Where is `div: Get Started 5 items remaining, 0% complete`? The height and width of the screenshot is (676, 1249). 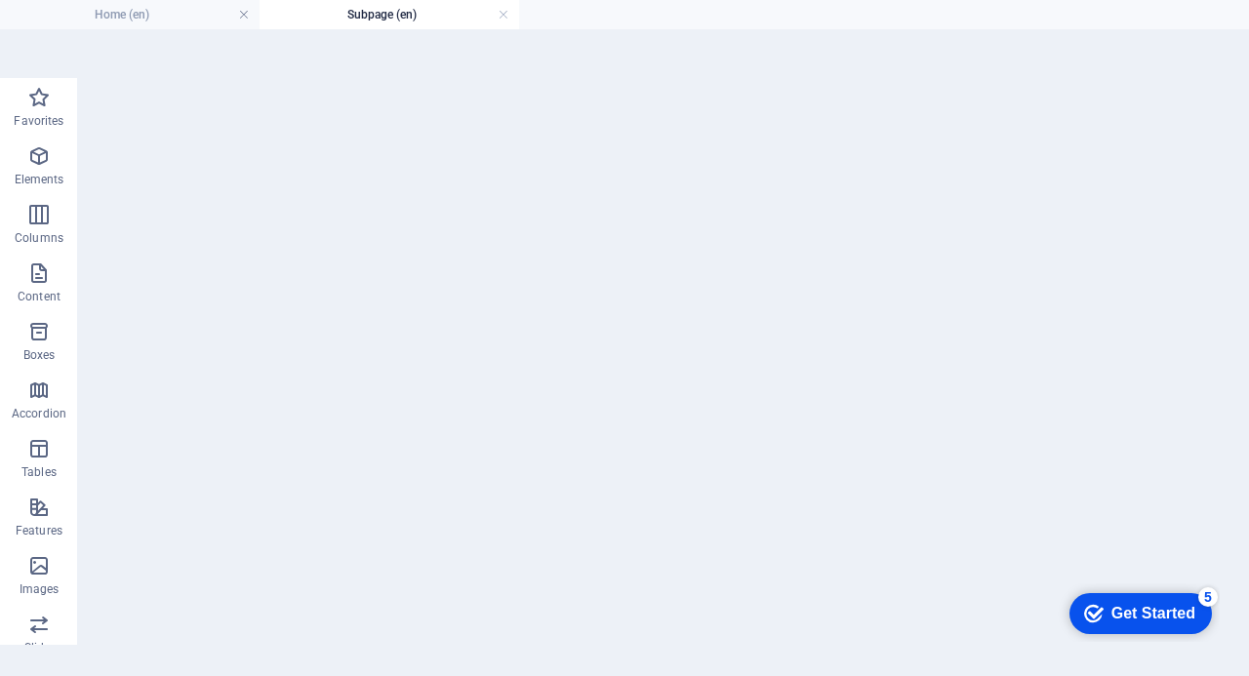
div: Get Started 5 items remaining, 0% complete is located at coordinates (87, 30).